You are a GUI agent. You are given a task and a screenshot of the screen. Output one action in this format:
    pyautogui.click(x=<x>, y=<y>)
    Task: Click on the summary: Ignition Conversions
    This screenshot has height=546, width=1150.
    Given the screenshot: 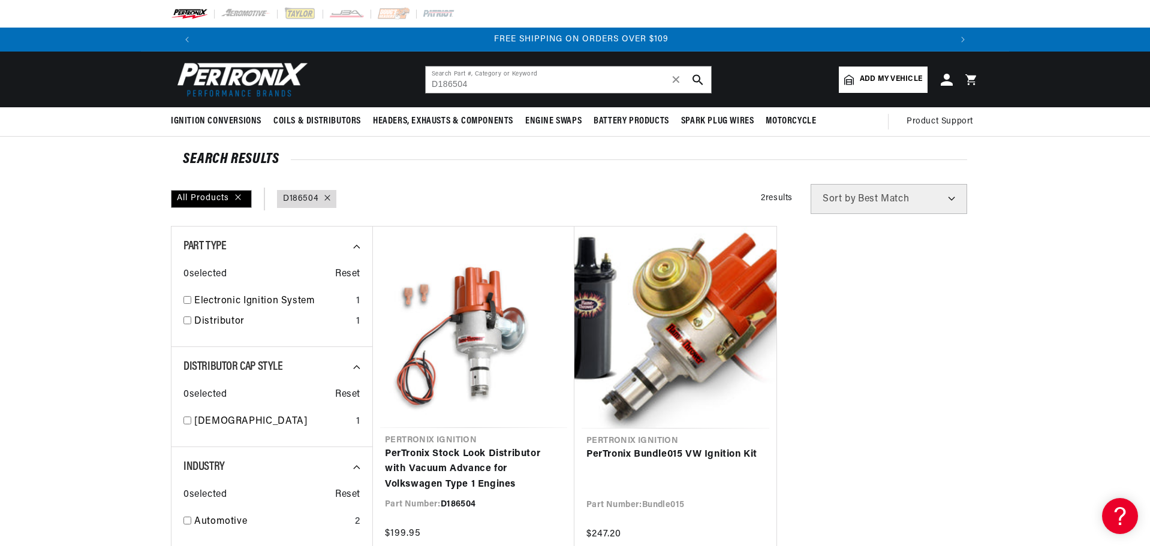 What is the action you would take?
    pyautogui.click(x=219, y=121)
    